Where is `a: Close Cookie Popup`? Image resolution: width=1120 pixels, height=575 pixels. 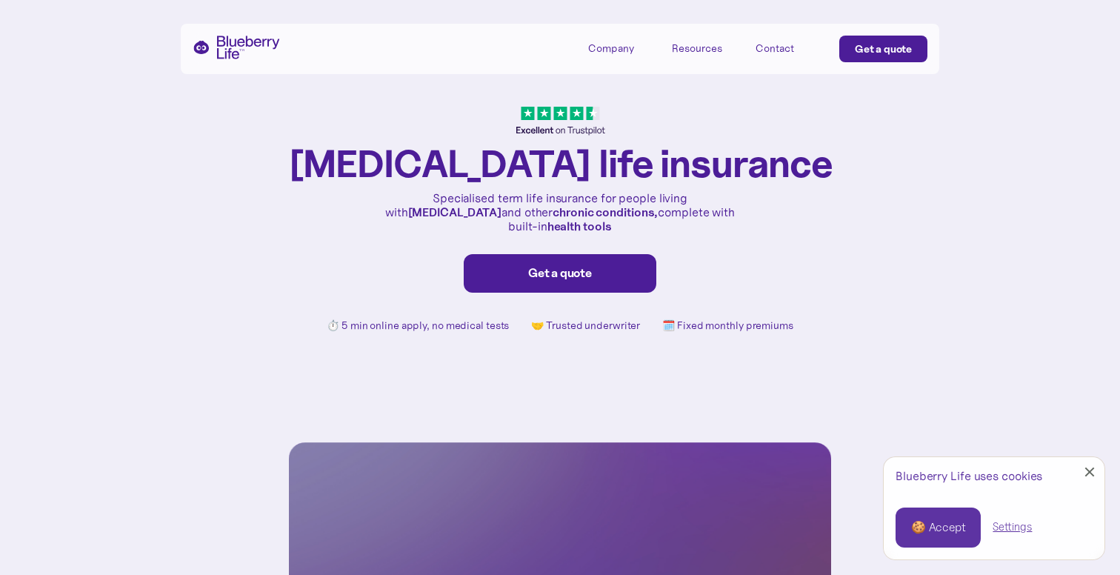 a: Close Cookie Popup is located at coordinates (1089, 472).